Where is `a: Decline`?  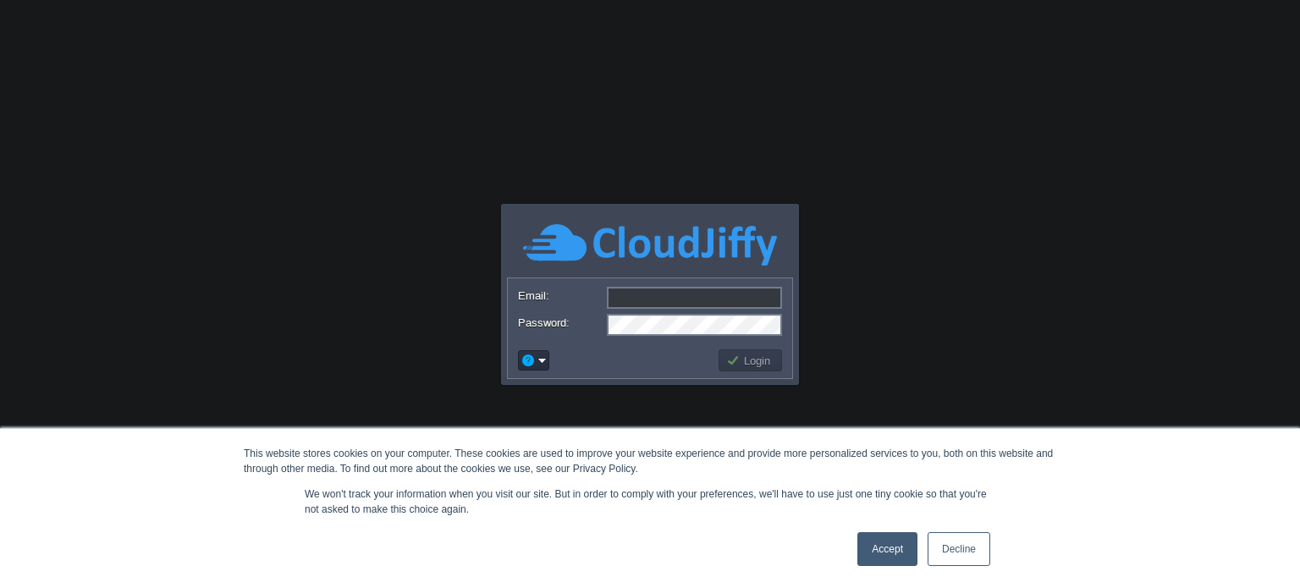 a: Decline is located at coordinates (959, 549).